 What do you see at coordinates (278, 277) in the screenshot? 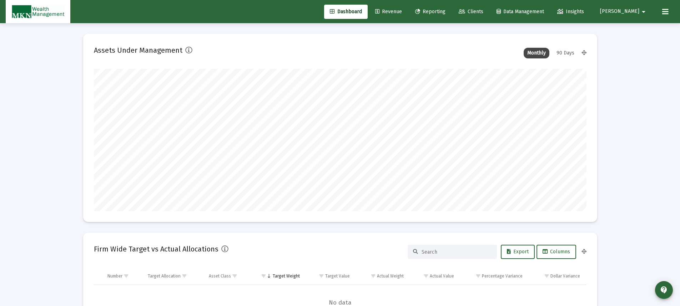
I see `td: Column Target Weight` at bounding box center [278, 277].